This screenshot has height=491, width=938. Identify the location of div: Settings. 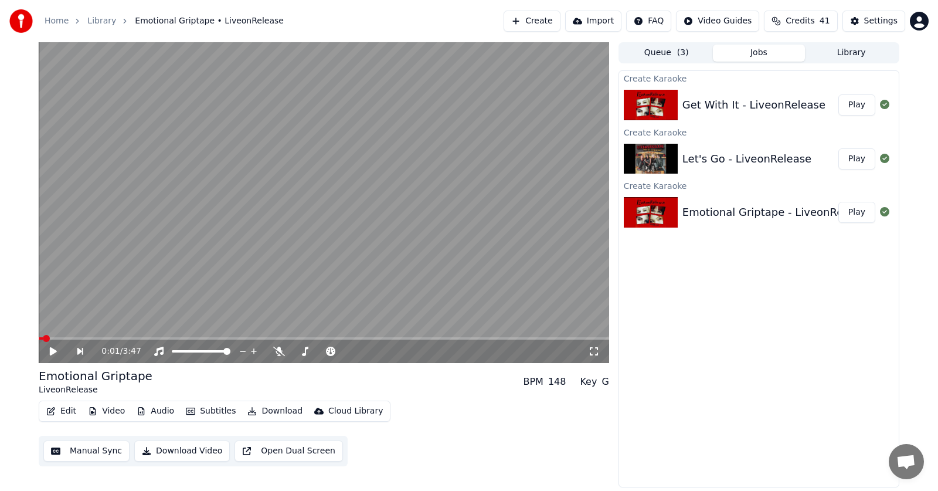
(881, 21).